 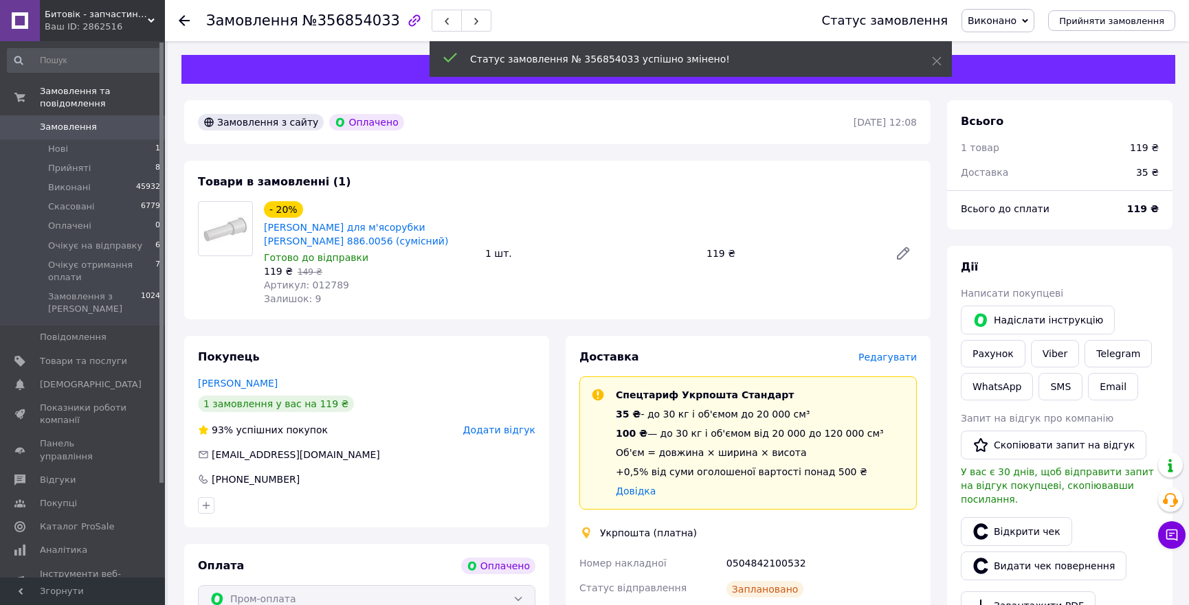 What do you see at coordinates (83, 450) in the screenshot?
I see `span: Панель управління` at bounding box center [83, 450].